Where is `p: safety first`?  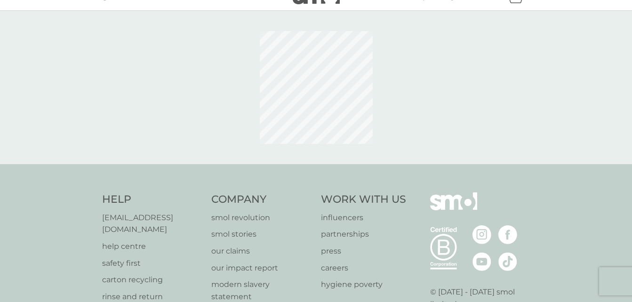 p: safety first is located at coordinates (152, 263).